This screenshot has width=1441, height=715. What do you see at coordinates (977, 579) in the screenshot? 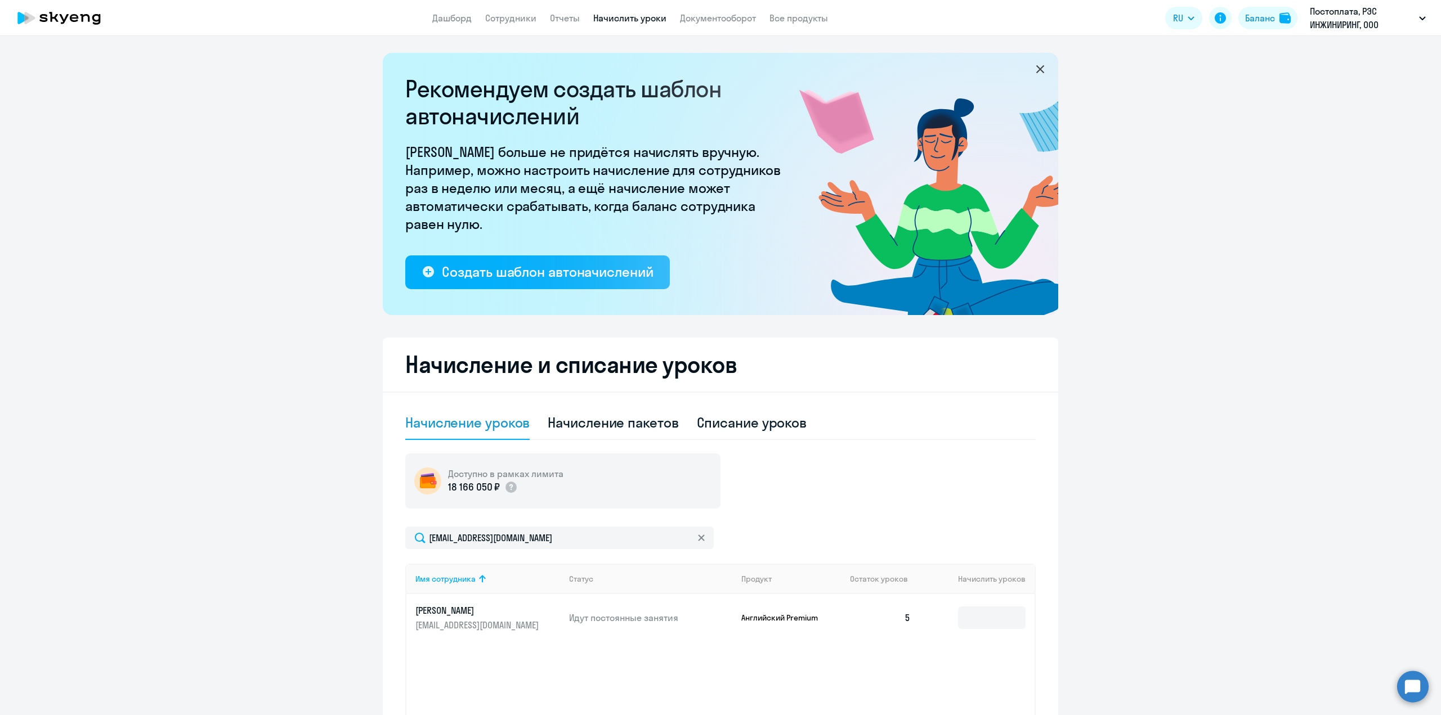
I see `th: Начислить уроков` at bounding box center [977, 579].